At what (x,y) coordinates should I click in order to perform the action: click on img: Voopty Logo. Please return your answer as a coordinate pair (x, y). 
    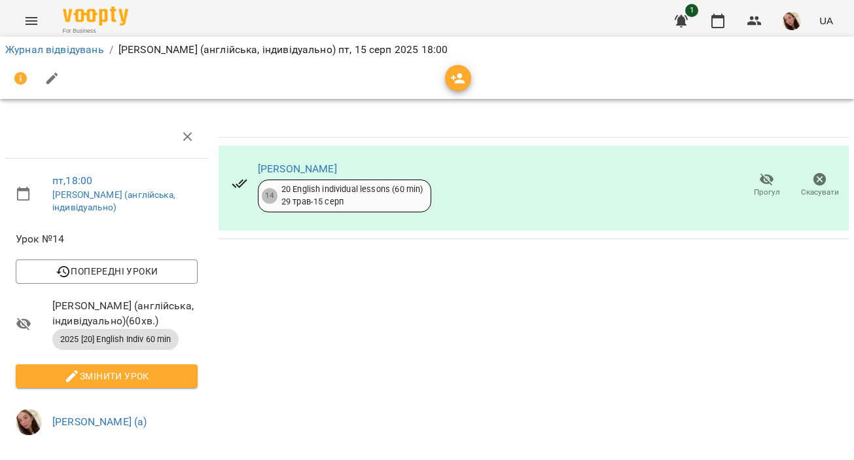
    Looking at the image, I should click on (96, 16).